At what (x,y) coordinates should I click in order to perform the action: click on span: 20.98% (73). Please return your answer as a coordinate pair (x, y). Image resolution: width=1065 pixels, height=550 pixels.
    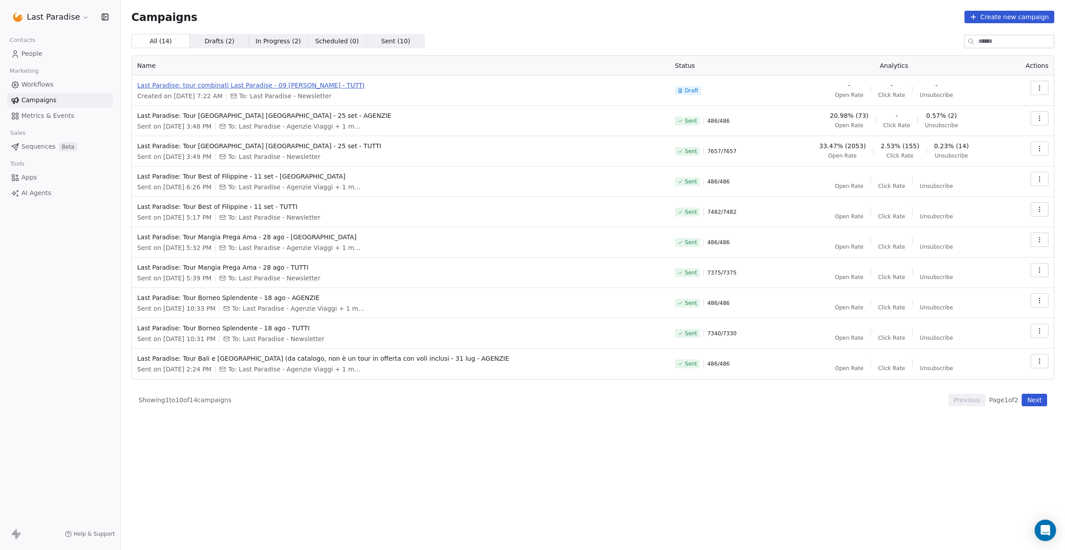
    Looking at the image, I should click on (849, 116).